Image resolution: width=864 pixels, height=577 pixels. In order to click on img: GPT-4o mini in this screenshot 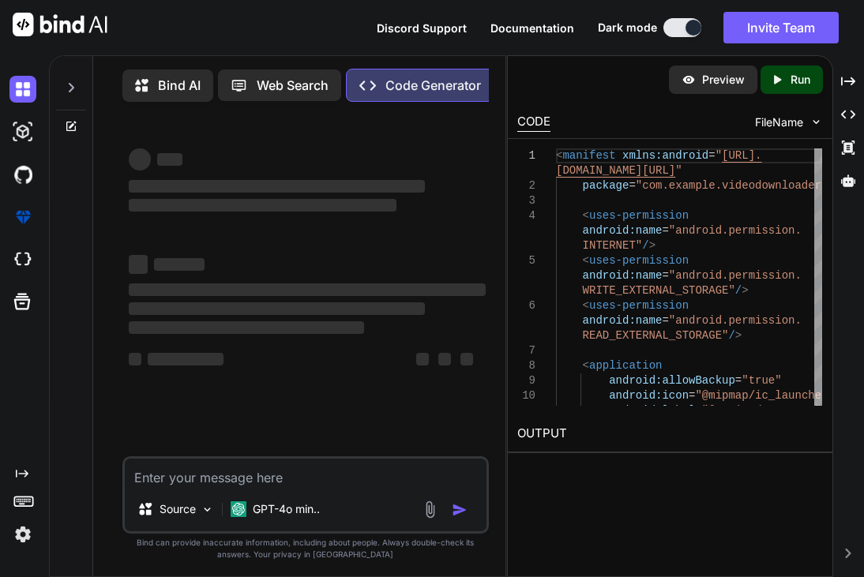, I will do `click(238, 509)`.